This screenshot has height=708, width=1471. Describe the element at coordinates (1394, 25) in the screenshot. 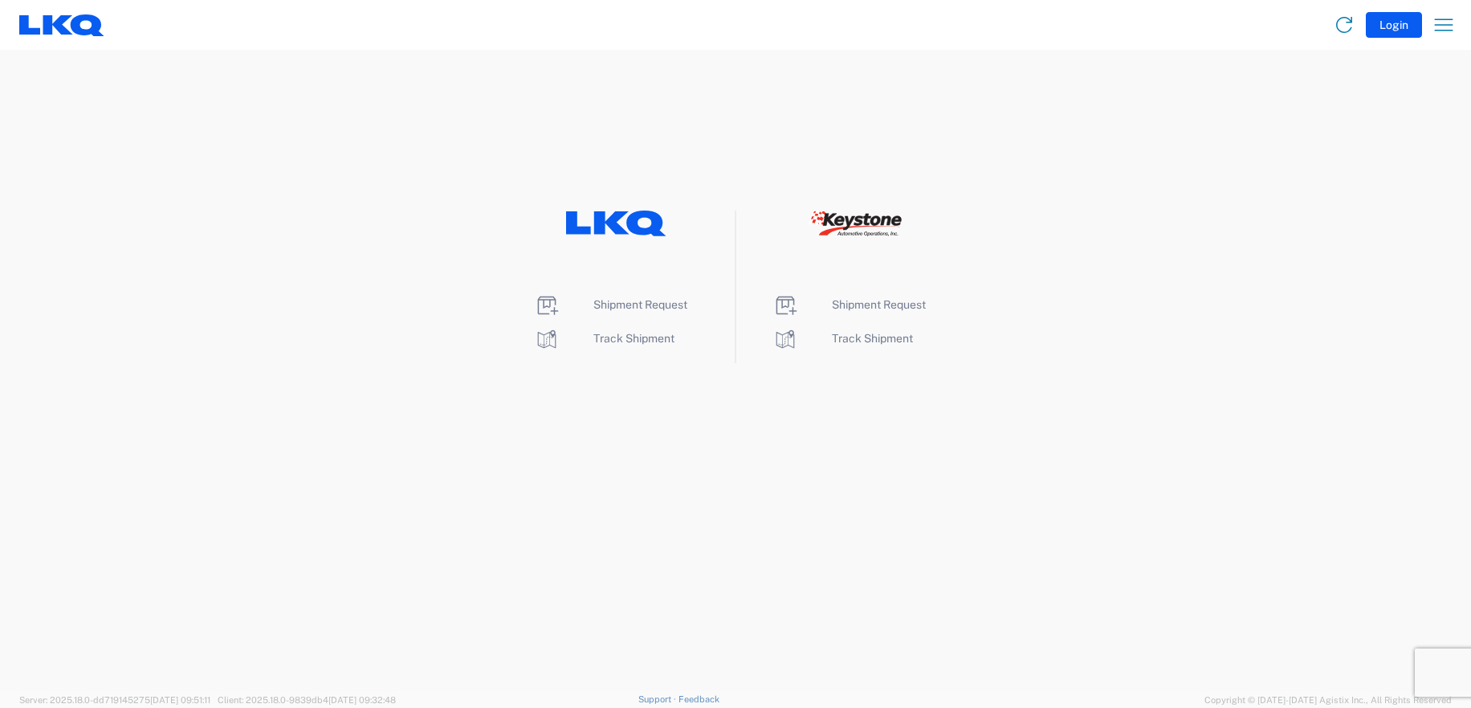

I see `button: Login` at that location.